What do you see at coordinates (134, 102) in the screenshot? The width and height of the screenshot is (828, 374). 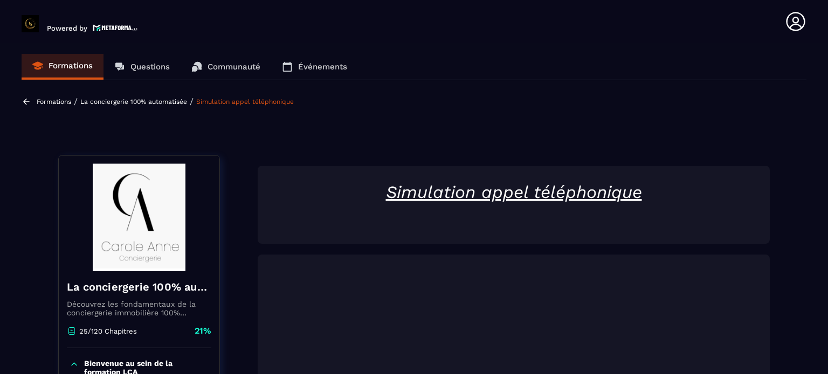 I see `a: La conciergerie 100% automatisée` at bounding box center [134, 102].